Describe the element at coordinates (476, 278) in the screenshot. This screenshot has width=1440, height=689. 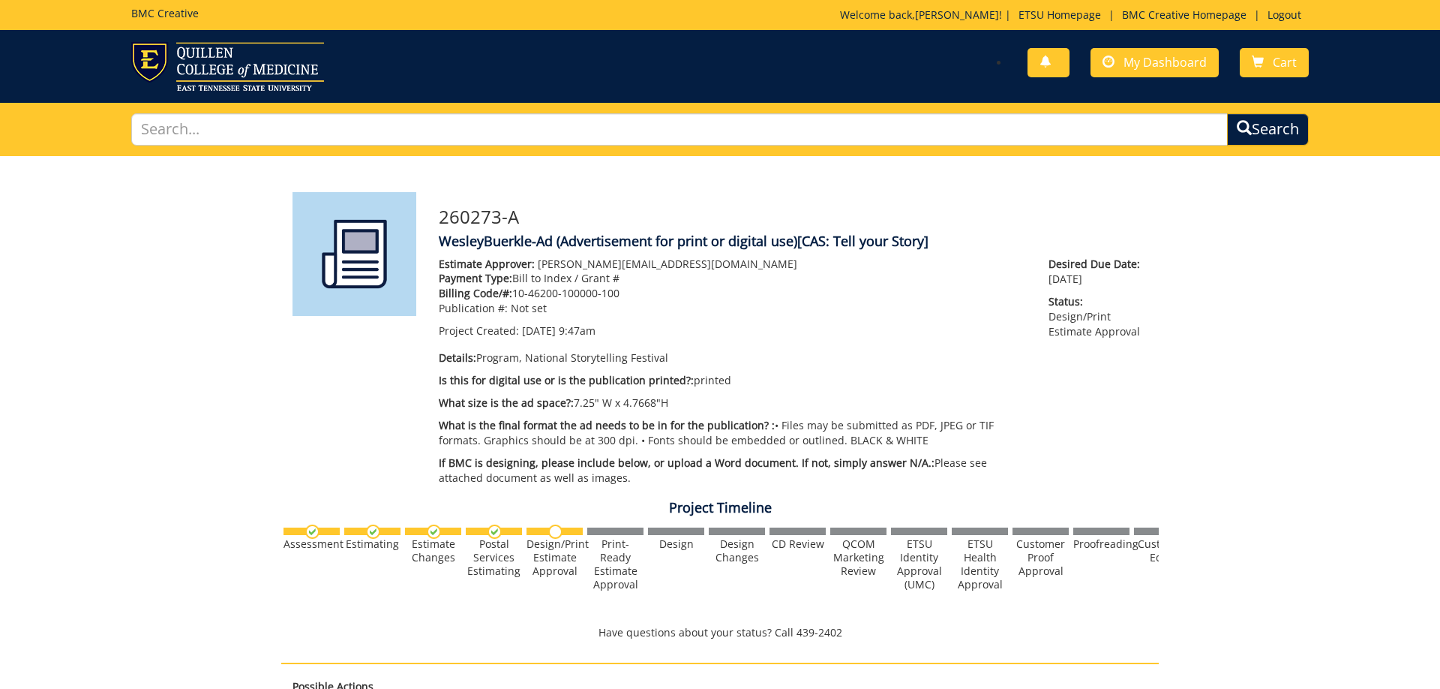
I see `span: Payment Type:` at that location.